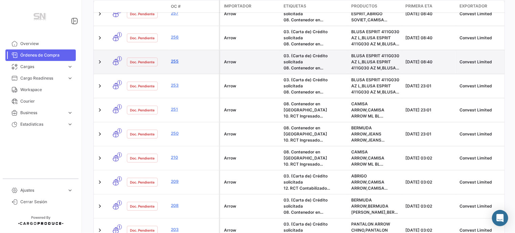 This screenshot has height=233, width=515. I want to click on datatable-header-cell: OC #, so click(194, 6).